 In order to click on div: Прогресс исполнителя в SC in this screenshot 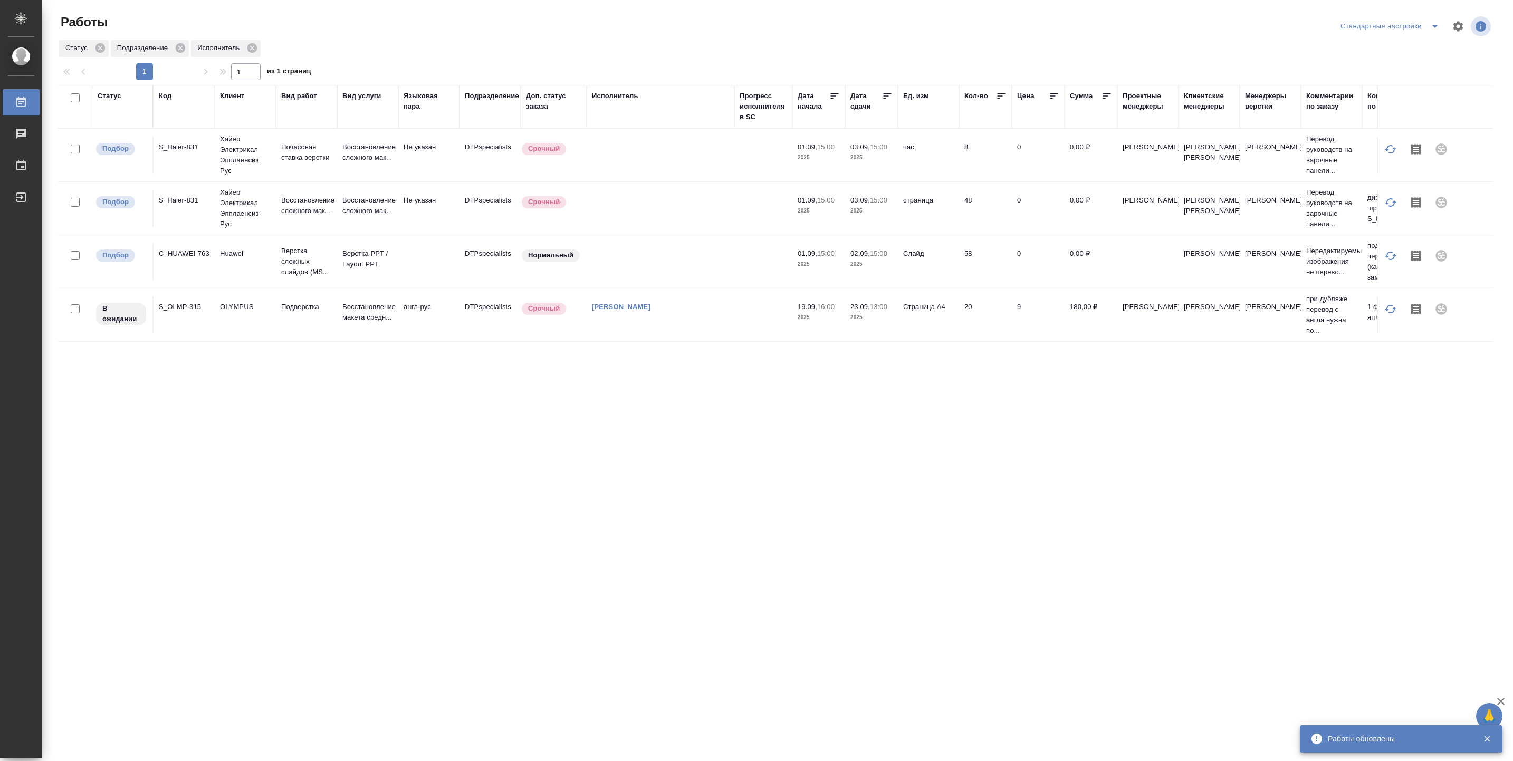, I will do `click(764, 107)`.